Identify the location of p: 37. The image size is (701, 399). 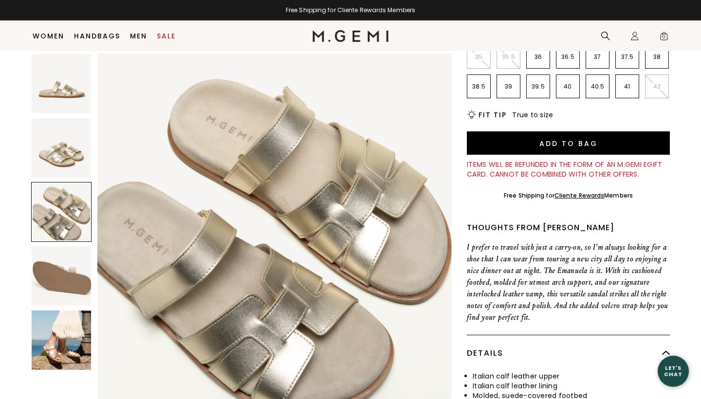
(597, 57).